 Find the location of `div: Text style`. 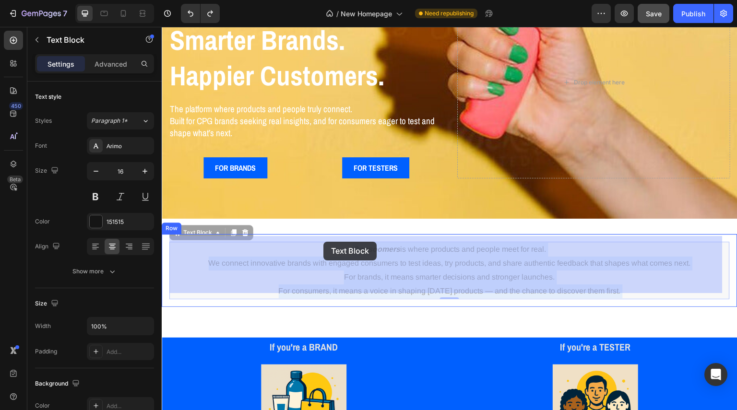

div: Text style is located at coordinates (48, 97).